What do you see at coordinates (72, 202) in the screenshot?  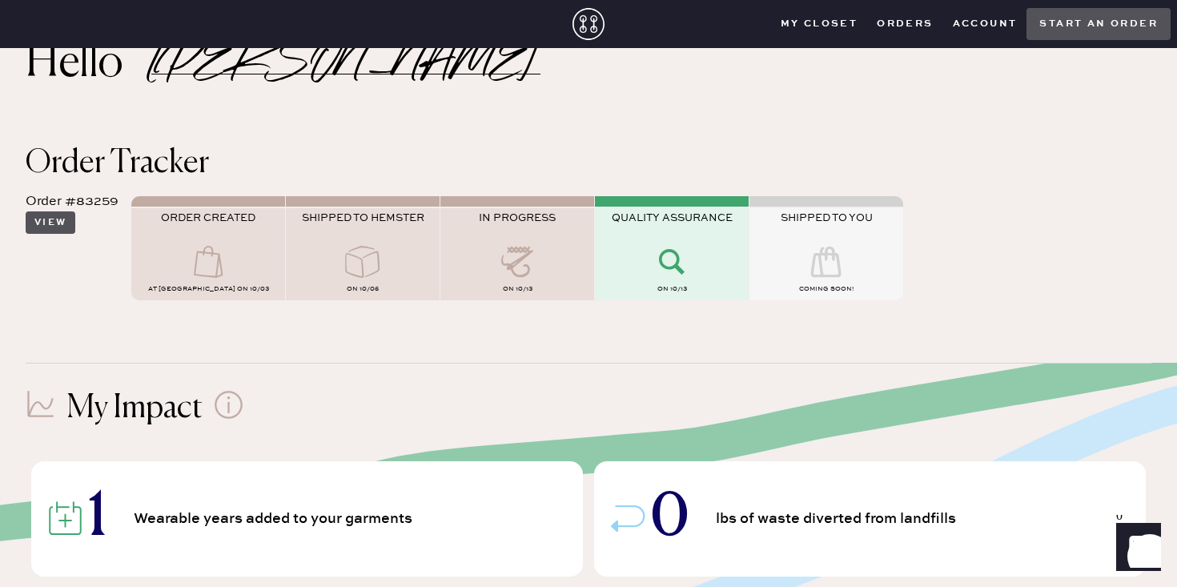 I see `div: Order #83259` at bounding box center [72, 202].